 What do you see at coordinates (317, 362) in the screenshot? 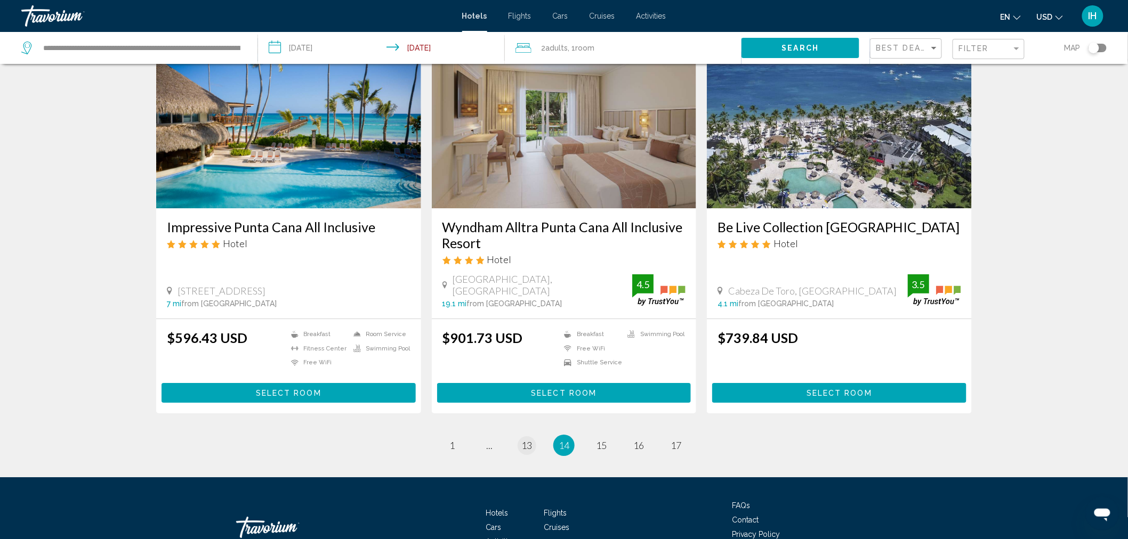
I see `li: Free WiFi` at bounding box center [317, 362].